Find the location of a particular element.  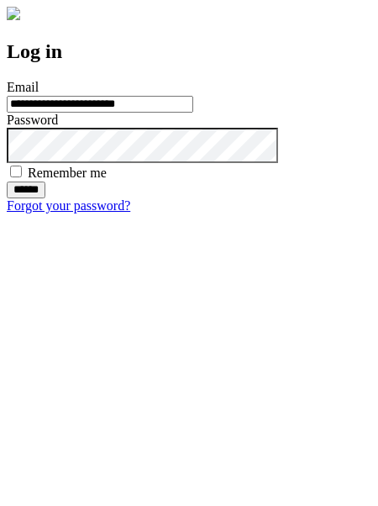

label: Password is located at coordinates (32, 119).